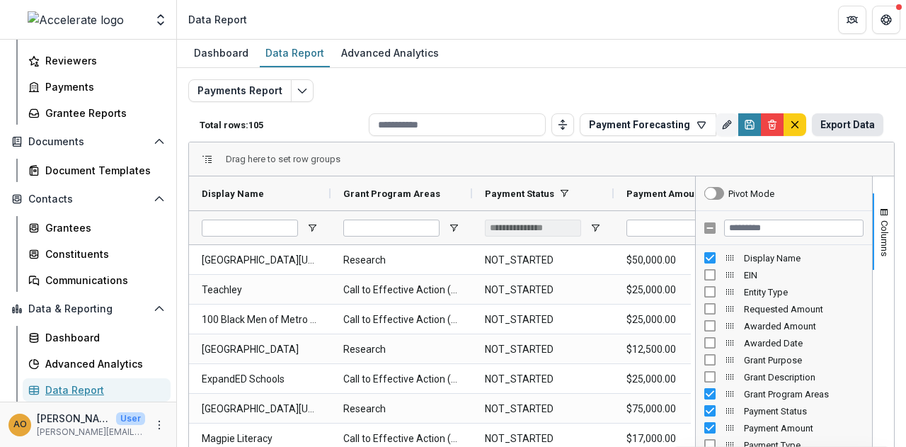  Describe the element at coordinates (784, 292) in the screenshot. I see `div: Entity Type Column` at that location.